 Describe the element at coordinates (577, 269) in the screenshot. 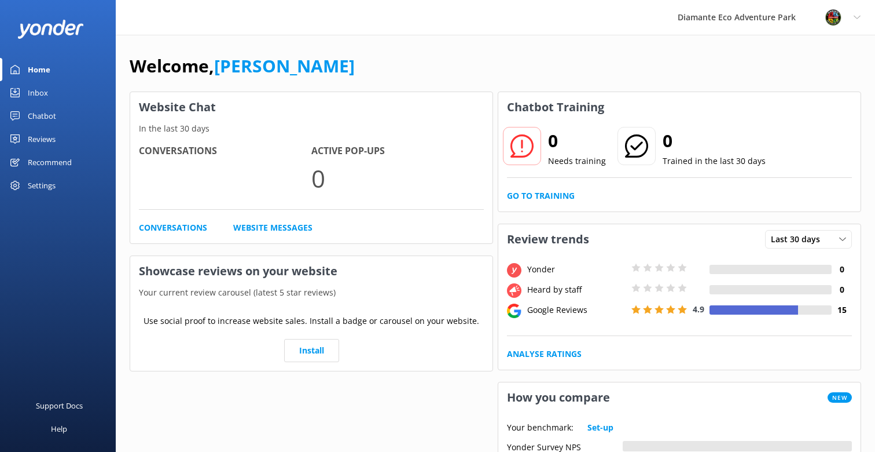

I see `div: Yonder` at that location.